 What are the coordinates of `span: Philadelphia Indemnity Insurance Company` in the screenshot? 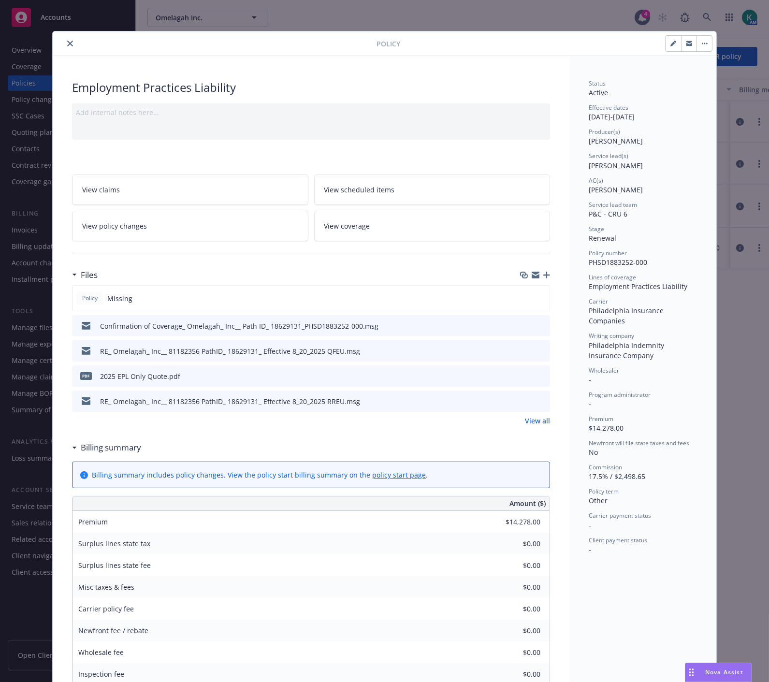 It's located at (627, 350).